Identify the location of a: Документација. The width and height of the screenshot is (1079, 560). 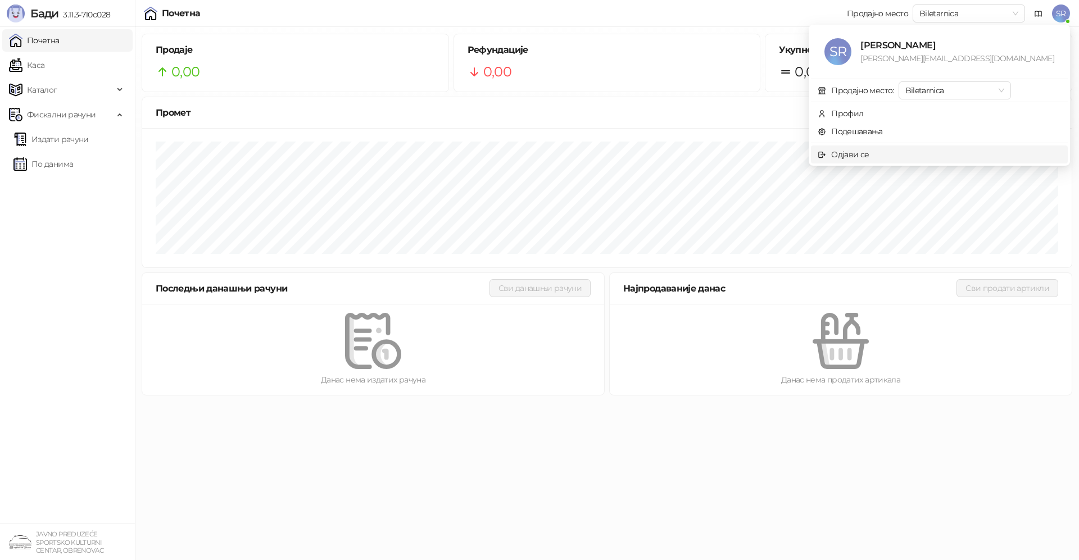
(1039, 13).